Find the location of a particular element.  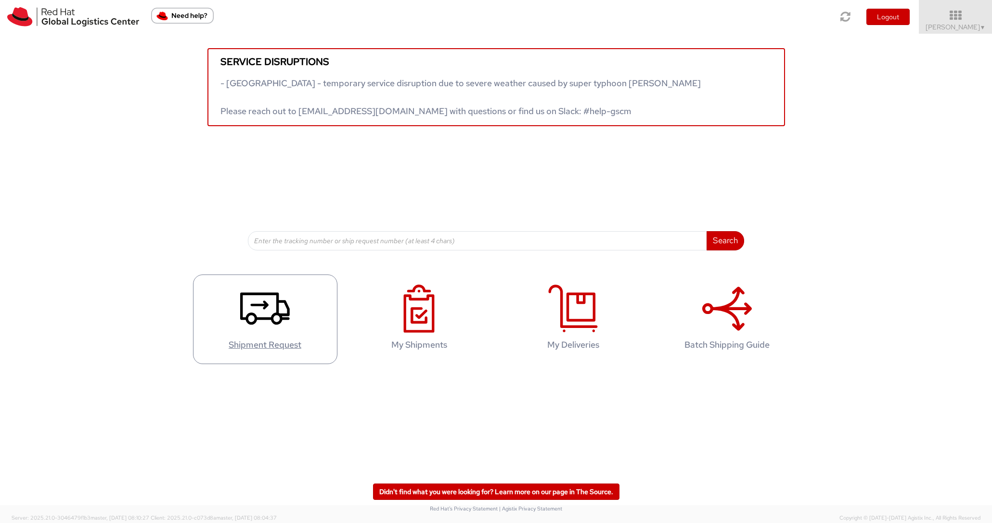

a: Didn't find what you were looking for? Learn more on our page in The Source. is located at coordinates (496, 492).